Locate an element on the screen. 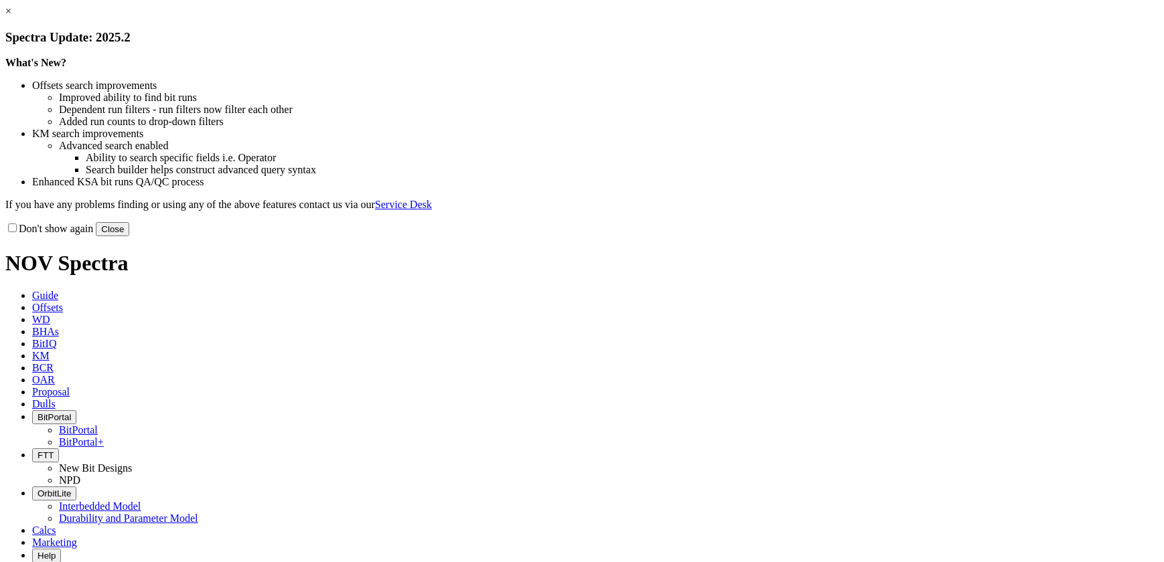 This screenshot has width=1164, height=562. a: Service Desk is located at coordinates (403, 204).